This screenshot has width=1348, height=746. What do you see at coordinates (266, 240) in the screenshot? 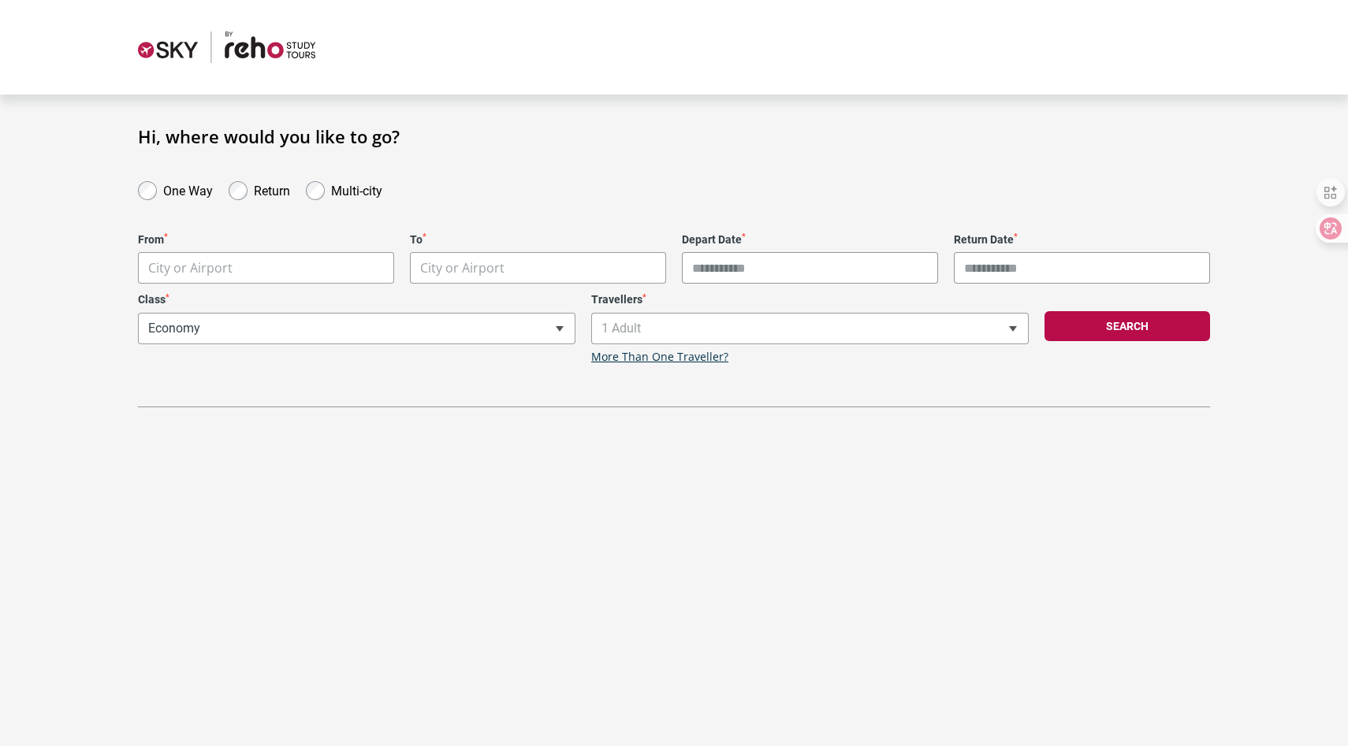
I see `label: From` at bounding box center [266, 240].